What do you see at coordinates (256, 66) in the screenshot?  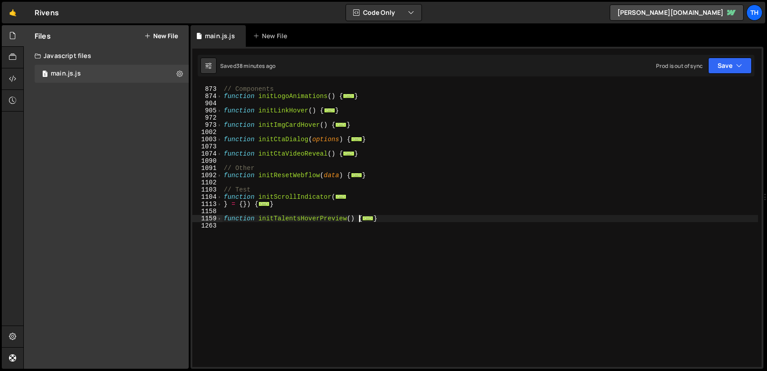 I see `div: 38 minutes ago` at bounding box center [256, 66].